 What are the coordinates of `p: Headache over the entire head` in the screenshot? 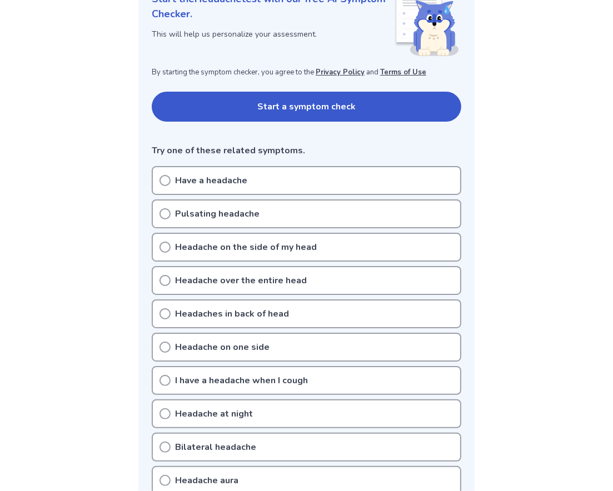 It's located at (241, 281).